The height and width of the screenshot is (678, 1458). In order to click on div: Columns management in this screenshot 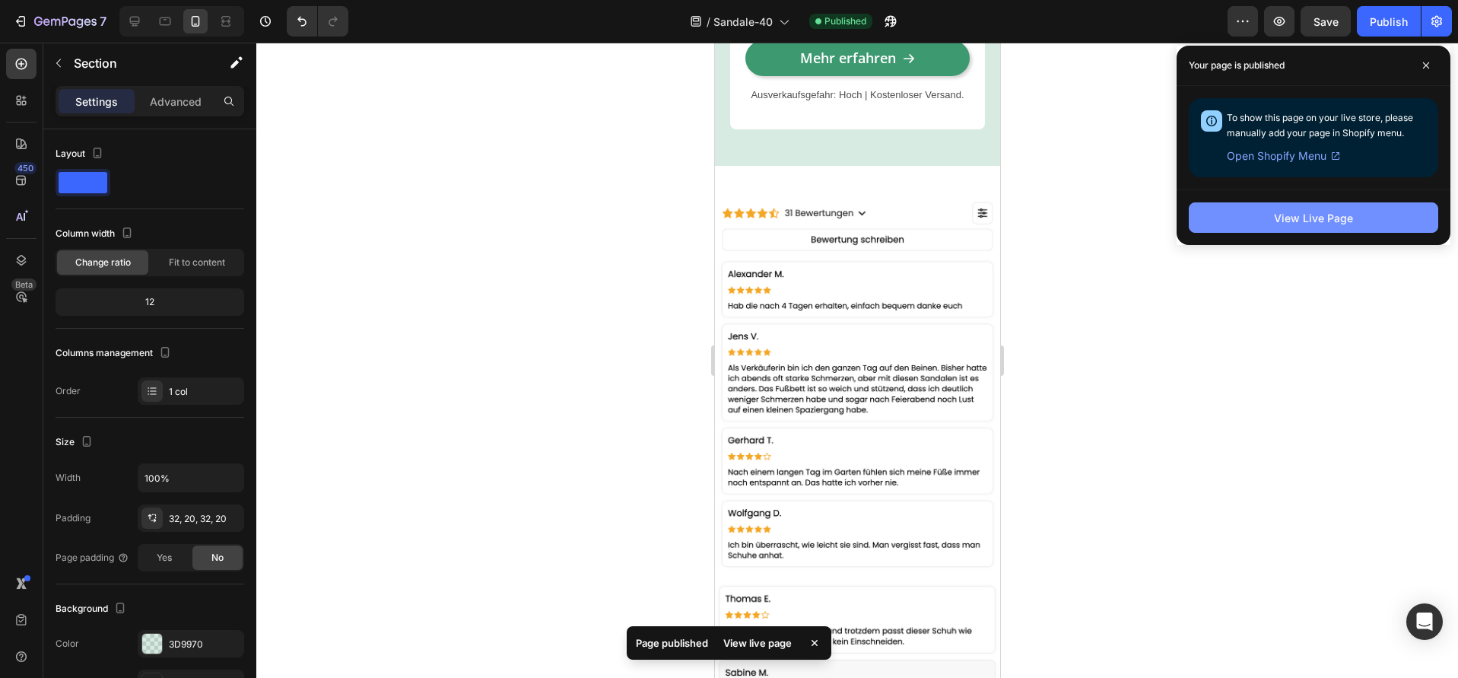, I will do `click(115, 353)`.